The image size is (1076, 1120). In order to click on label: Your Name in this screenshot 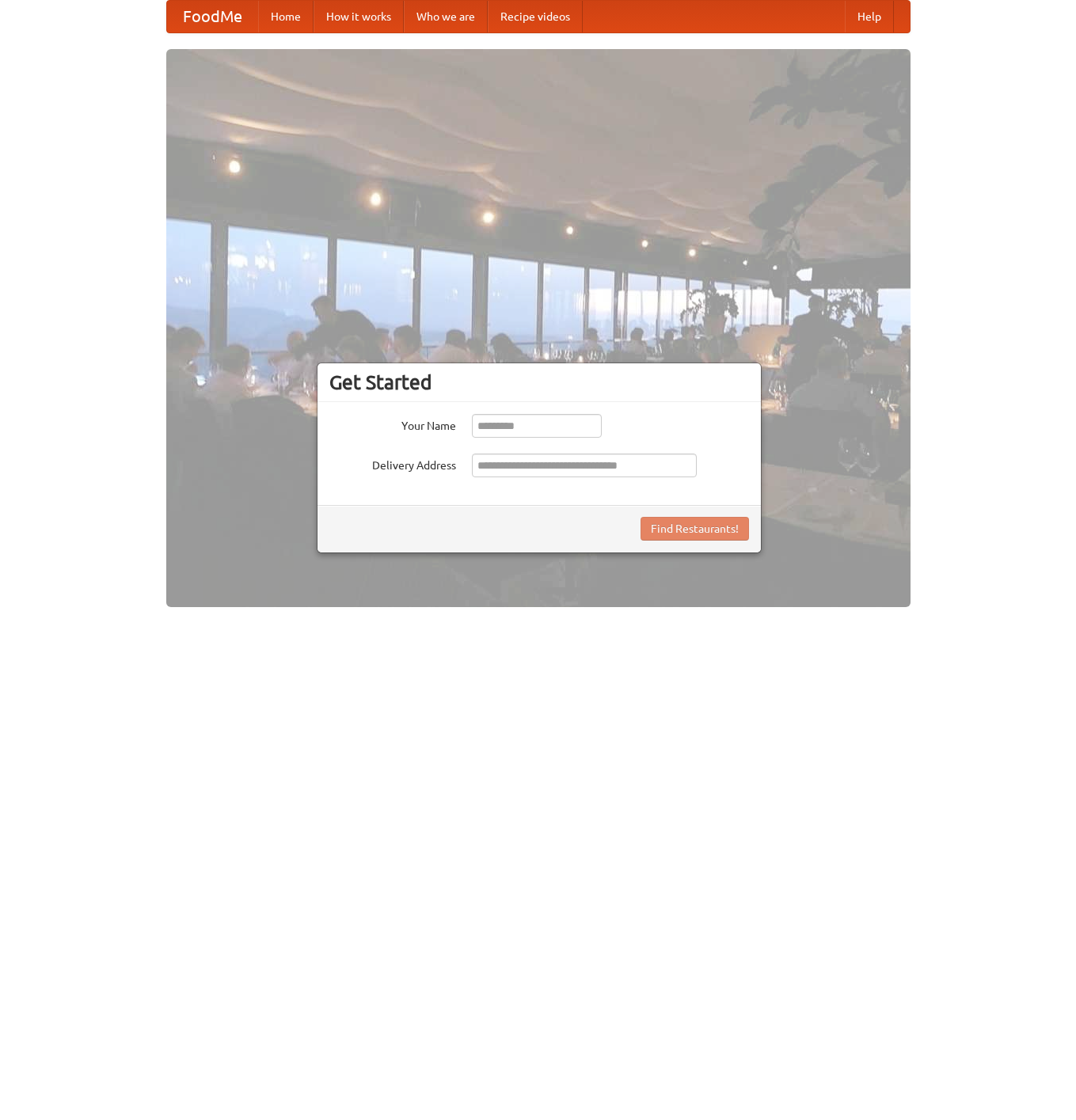, I will do `click(393, 424)`.